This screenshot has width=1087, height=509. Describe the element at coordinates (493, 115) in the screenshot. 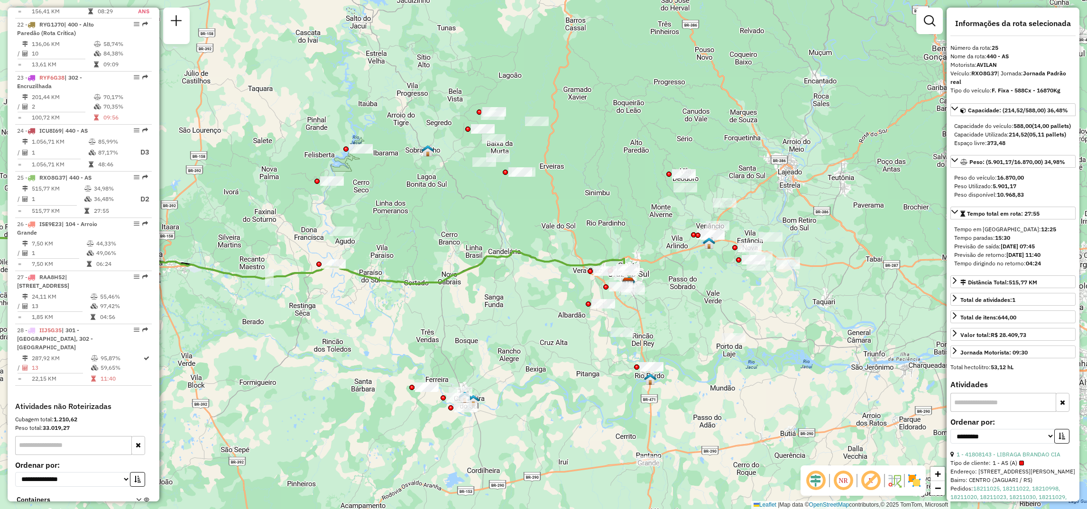

I see `div: Atividade não roteirizada - BELONI BORGES` at that location.